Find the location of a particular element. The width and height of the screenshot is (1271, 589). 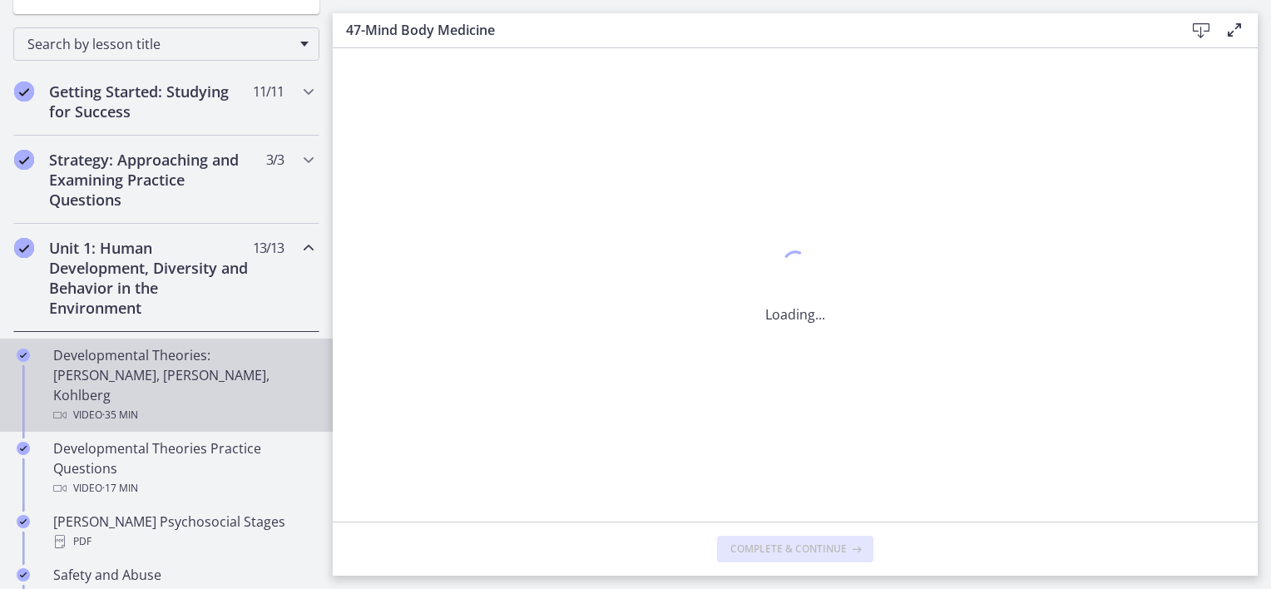

div: PDF is located at coordinates (183, 542).